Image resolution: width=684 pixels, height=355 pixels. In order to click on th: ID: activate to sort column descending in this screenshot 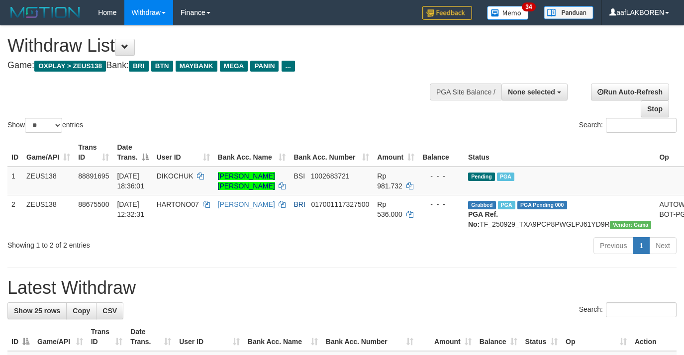, I will do `click(20, 337)`.